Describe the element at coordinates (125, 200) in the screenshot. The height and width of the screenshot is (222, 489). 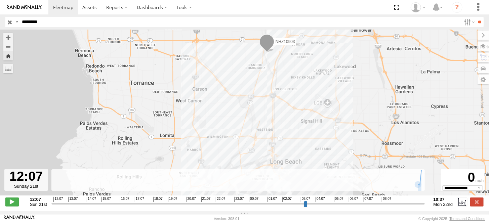
I see `span: 16:07` at that location.